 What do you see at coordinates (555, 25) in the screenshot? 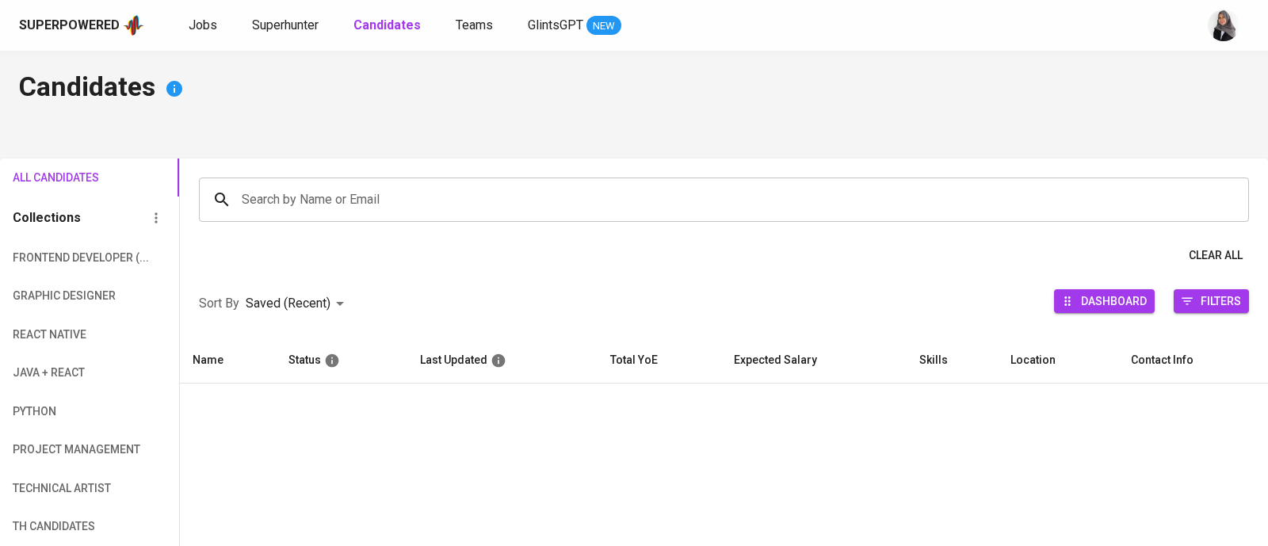
I see `span: GlintsGPT` at bounding box center [555, 25].